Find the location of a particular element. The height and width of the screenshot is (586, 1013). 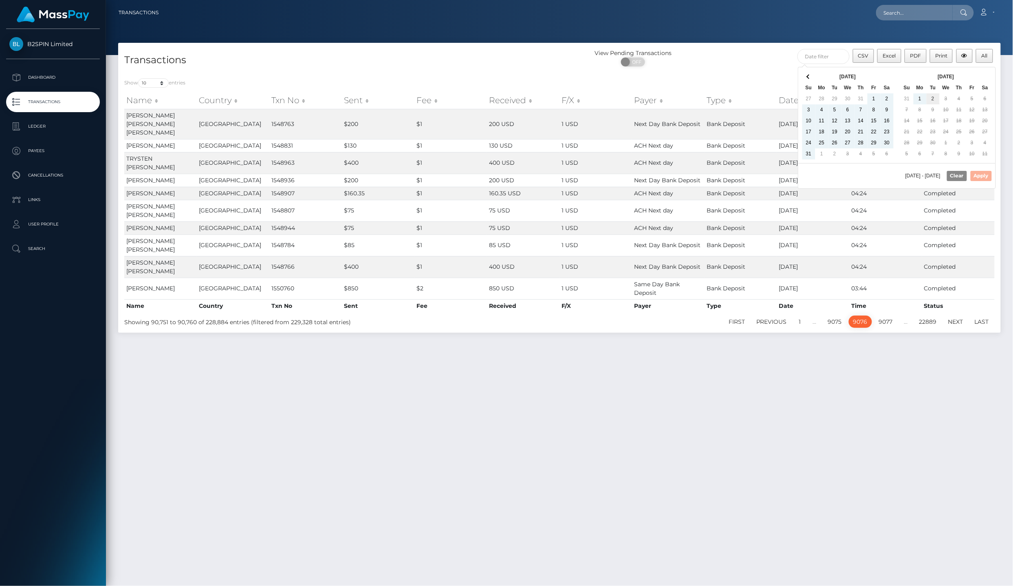

td: 1548936 is located at coordinates (306, 180).